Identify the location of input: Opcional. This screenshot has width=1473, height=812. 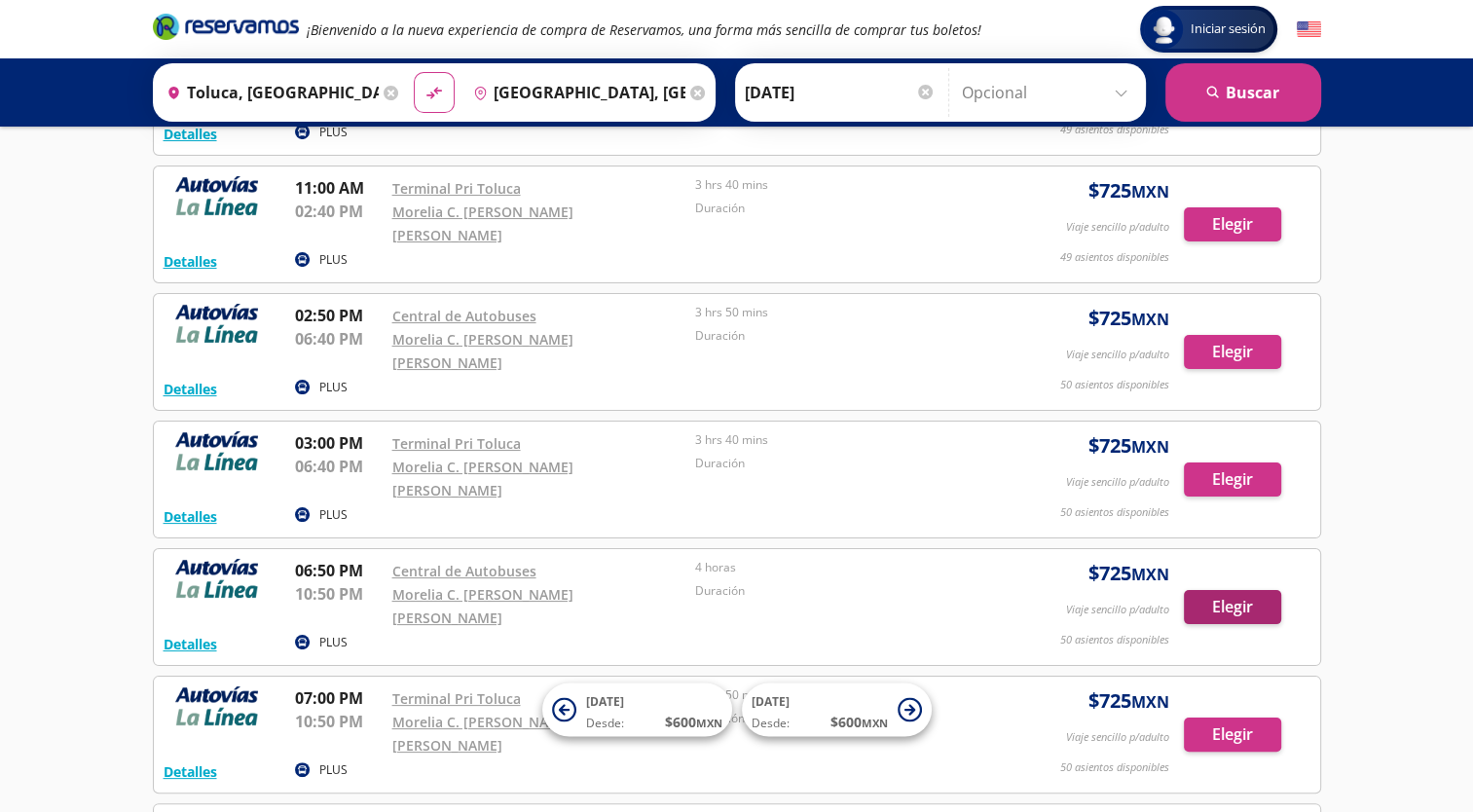
(1048, 93).